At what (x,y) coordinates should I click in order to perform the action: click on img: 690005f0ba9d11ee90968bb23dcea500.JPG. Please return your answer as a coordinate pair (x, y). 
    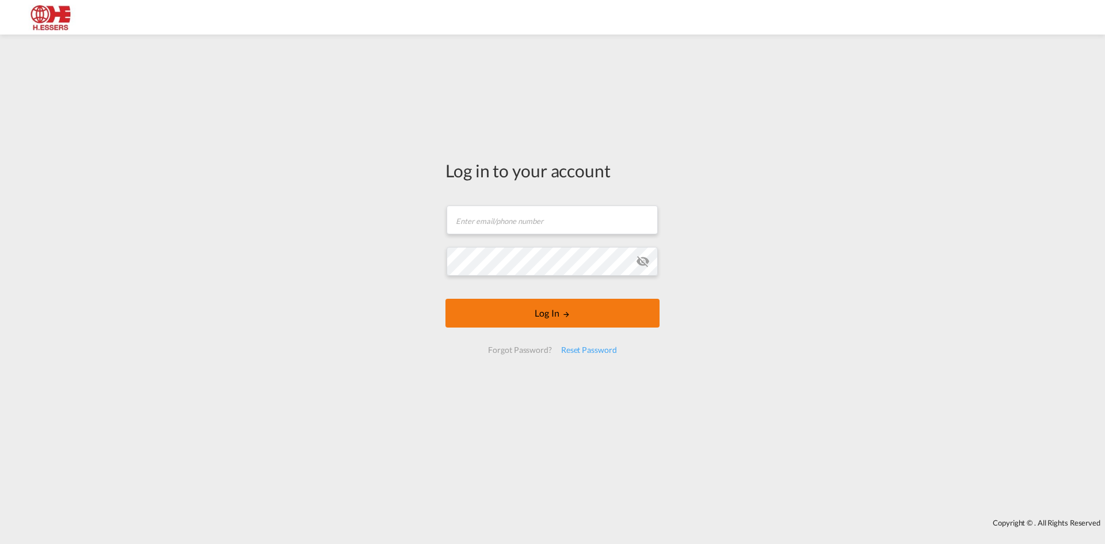
    Looking at the image, I should click on (56, 17).